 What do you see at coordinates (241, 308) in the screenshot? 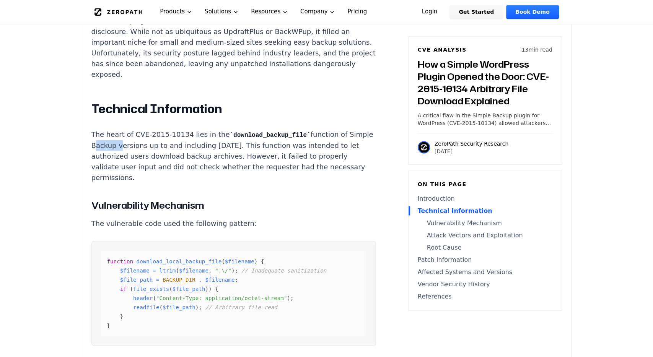
I see `span: // Arbitrary file read` at bounding box center [241, 308].